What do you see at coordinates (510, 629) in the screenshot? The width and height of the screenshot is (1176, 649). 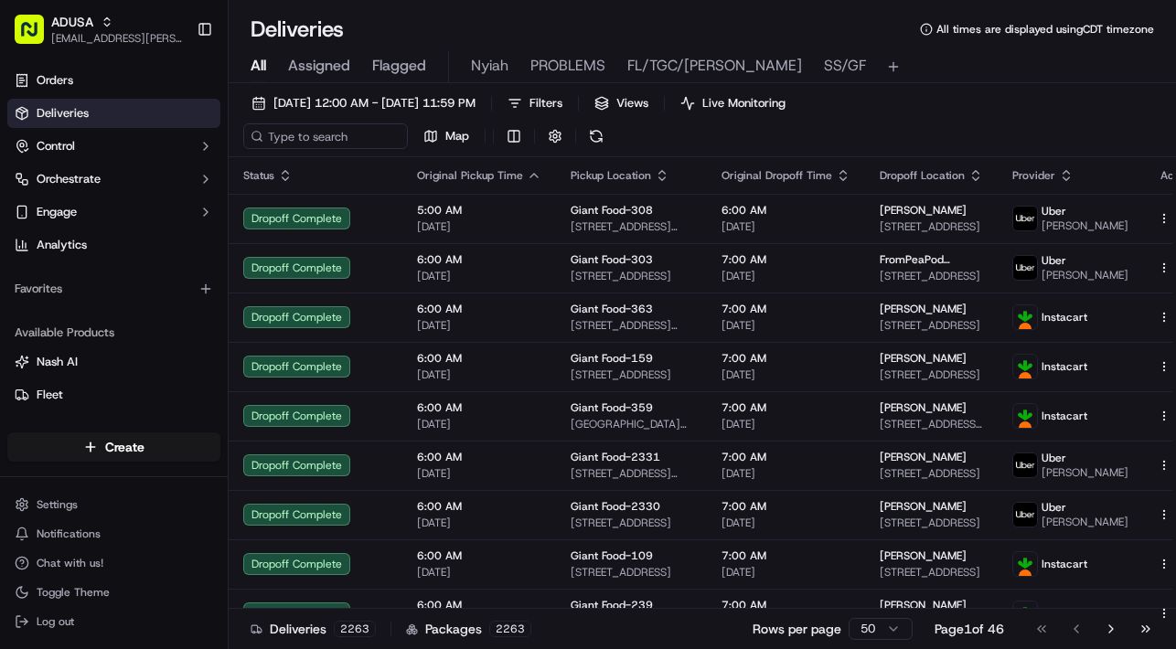 I see `div: 2263` at bounding box center [510, 629].